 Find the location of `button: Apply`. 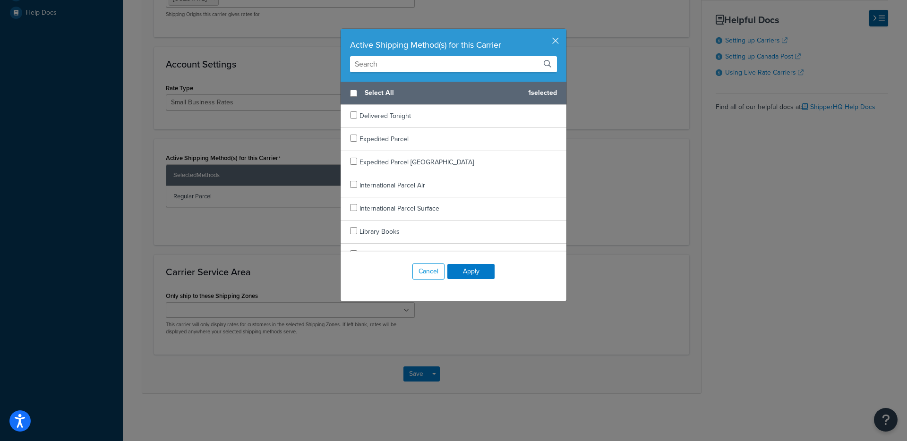

button: Apply is located at coordinates (471, 272).